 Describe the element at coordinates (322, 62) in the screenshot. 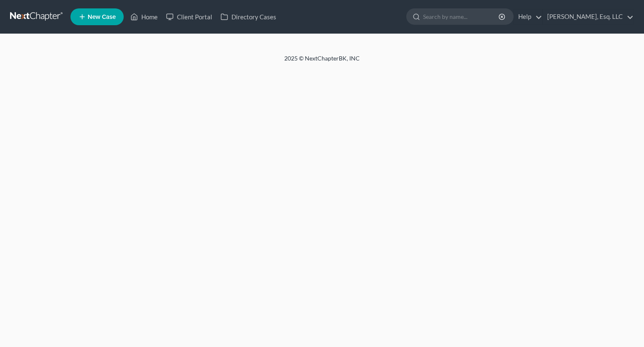

I see `div: 2025 © NextChapterBK, INC` at that location.